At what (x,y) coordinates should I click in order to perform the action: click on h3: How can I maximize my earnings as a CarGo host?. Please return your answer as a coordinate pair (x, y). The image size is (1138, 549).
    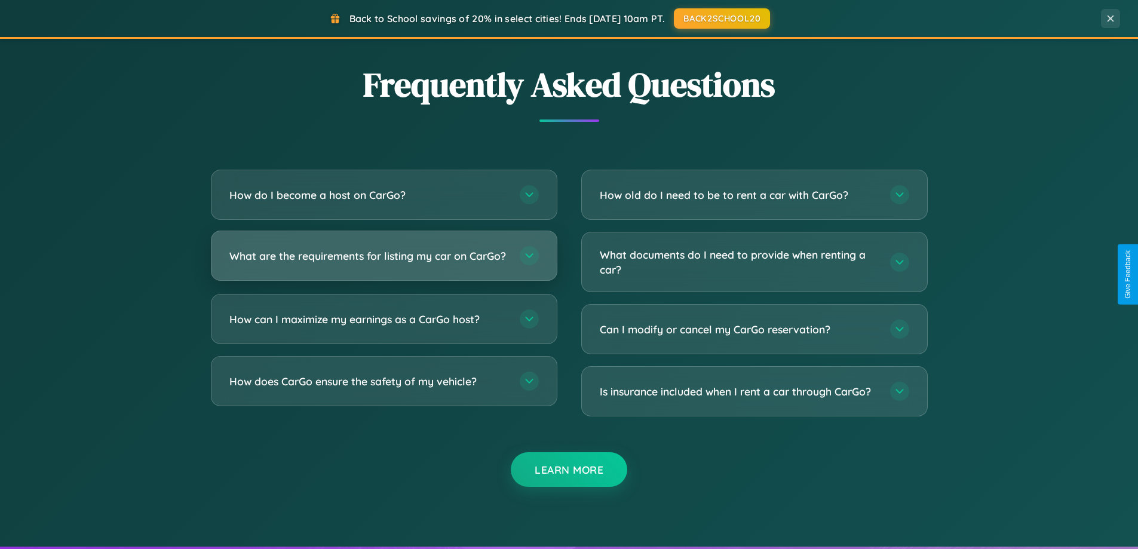
    Looking at the image, I should click on (369, 319).